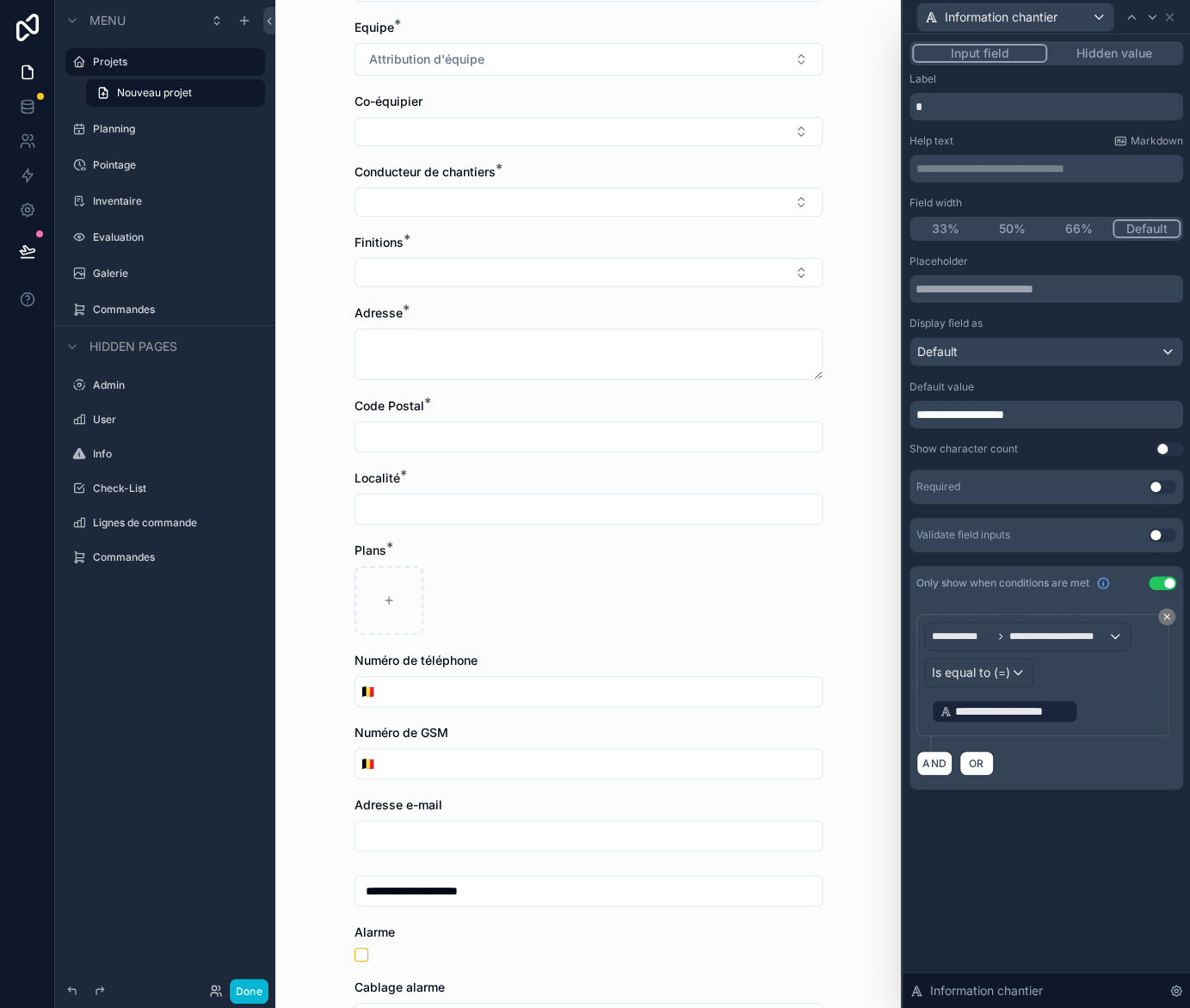 The image size is (1190, 1008). I want to click on span: Code Postal, so click(388, 405).